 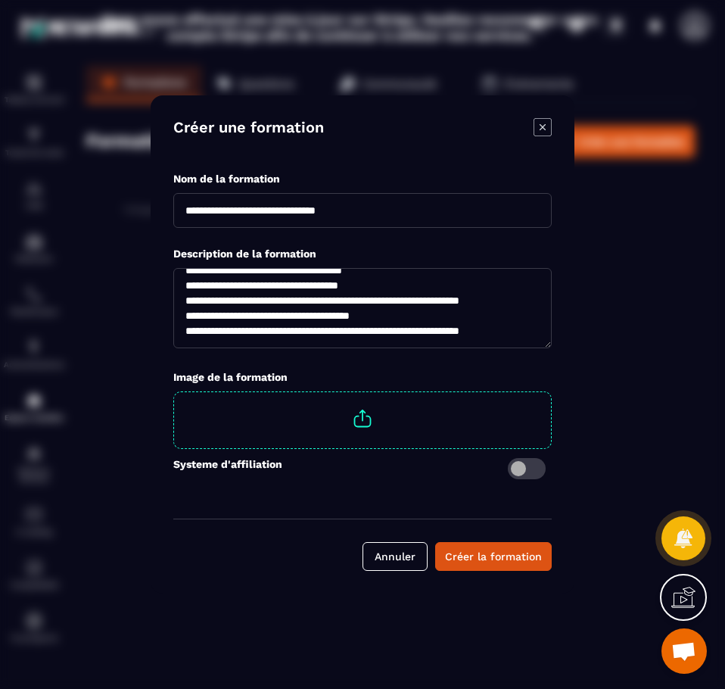 What do you see at coordinates (685, 651) in the screenshot?
I see `a: Ouvrir le chat` at bounding box center [685, 651].